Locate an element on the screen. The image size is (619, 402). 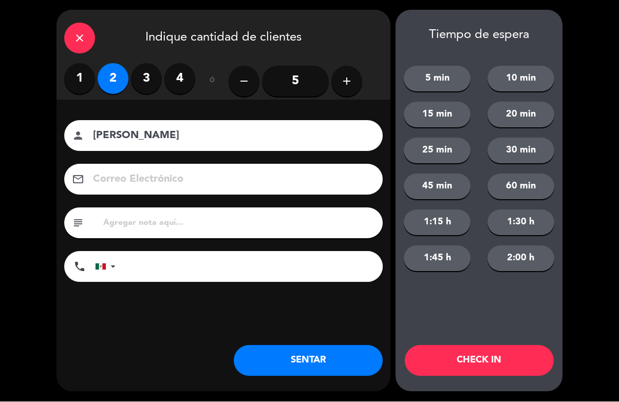
label: 2 is located at coordinates (113, 79).